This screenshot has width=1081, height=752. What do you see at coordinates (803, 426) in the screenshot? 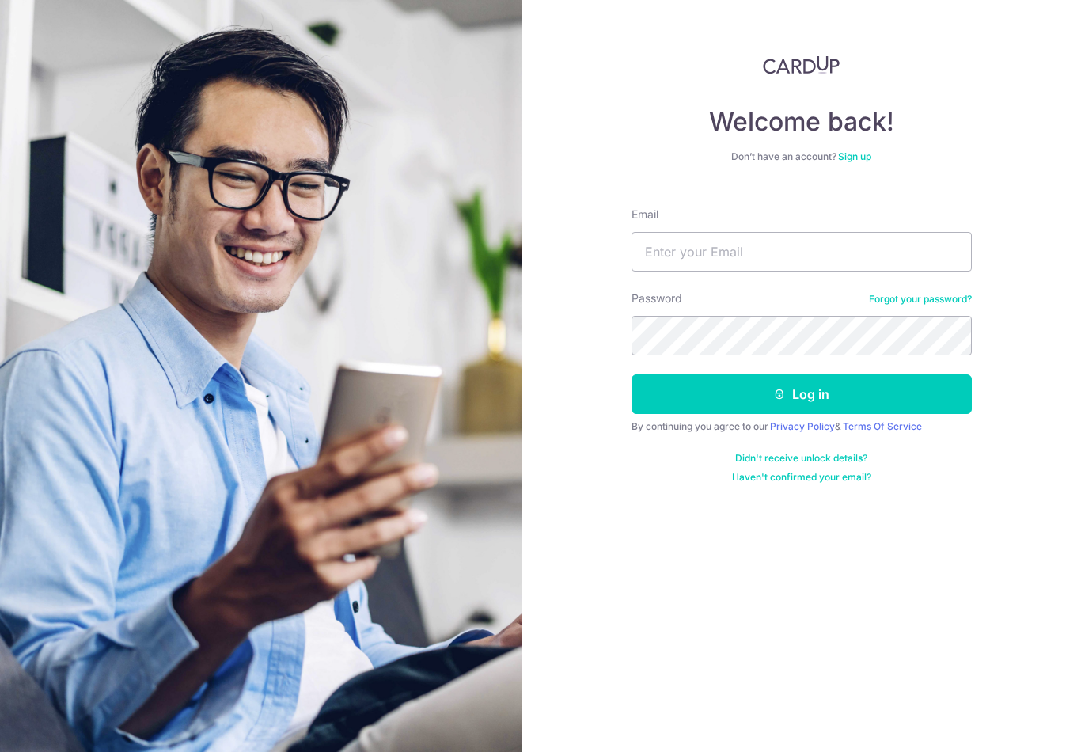
I see `a: Privacy Policy` at bounding box center [803, 426].